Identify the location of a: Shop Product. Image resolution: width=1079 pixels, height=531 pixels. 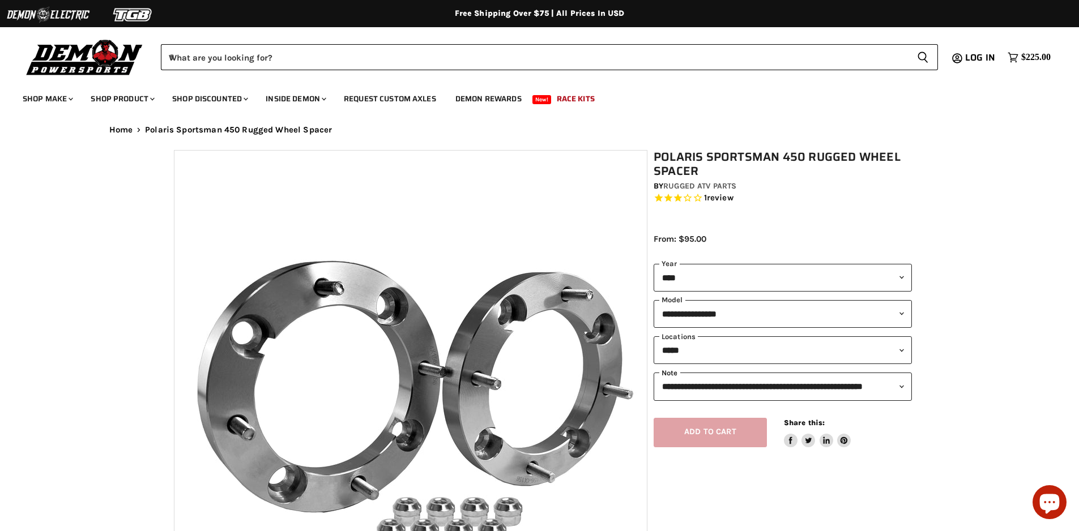
(122, 99).